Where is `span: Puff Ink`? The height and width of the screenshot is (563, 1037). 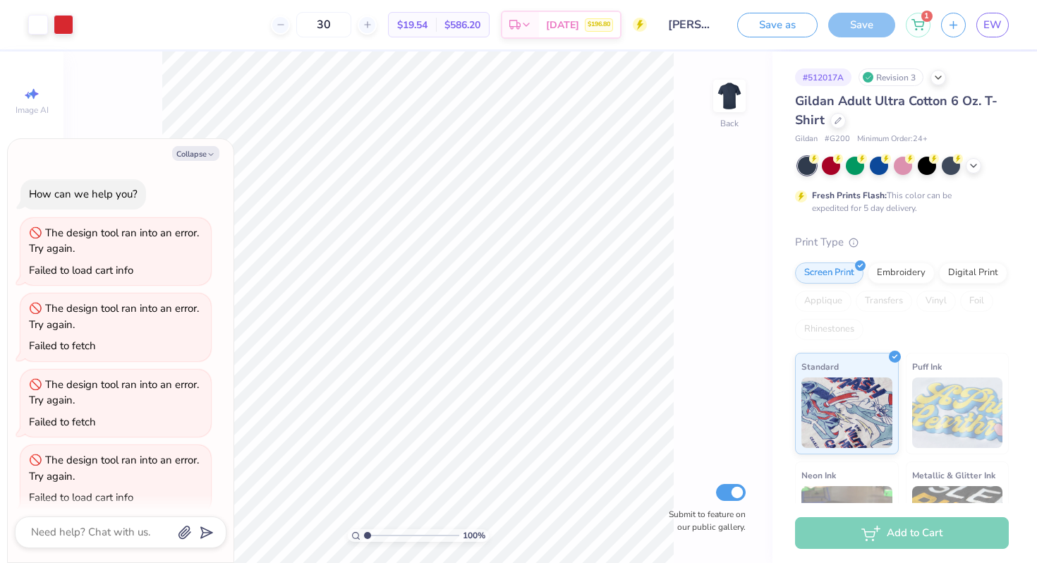
span: Puff Ink is located at coordinates (927, 366).